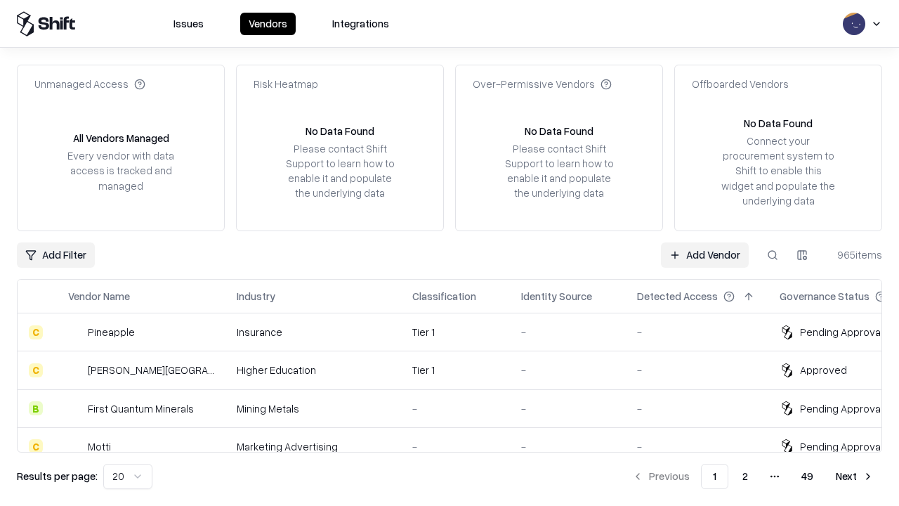 Image resolution: width=899 pixels, height=506 pixels. I want to click on div: Unmanaged Access, so click(90, 84).